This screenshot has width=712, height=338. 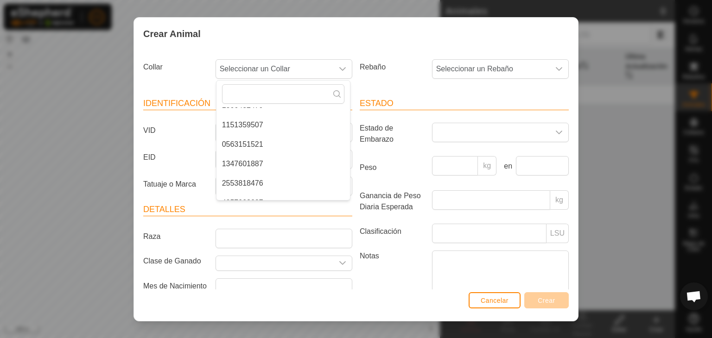 What do you see at coordinates (176, 131) in the screenshot?
I see `label: VID` at bounding box center [176, 131].